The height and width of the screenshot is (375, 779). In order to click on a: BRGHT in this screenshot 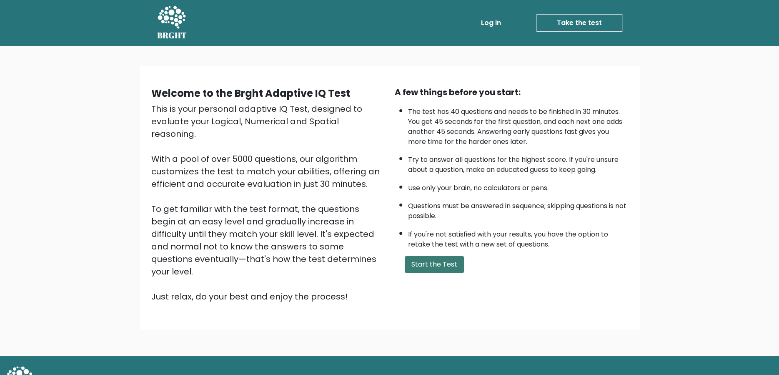, I will do `click(172, 23)`.